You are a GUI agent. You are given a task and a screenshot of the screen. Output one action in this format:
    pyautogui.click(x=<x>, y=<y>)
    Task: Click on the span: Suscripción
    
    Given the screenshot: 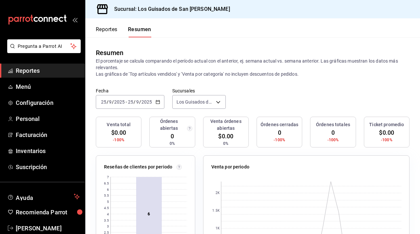 What is the action you would take?
    pyautogui.click(x=48, y=167)
    